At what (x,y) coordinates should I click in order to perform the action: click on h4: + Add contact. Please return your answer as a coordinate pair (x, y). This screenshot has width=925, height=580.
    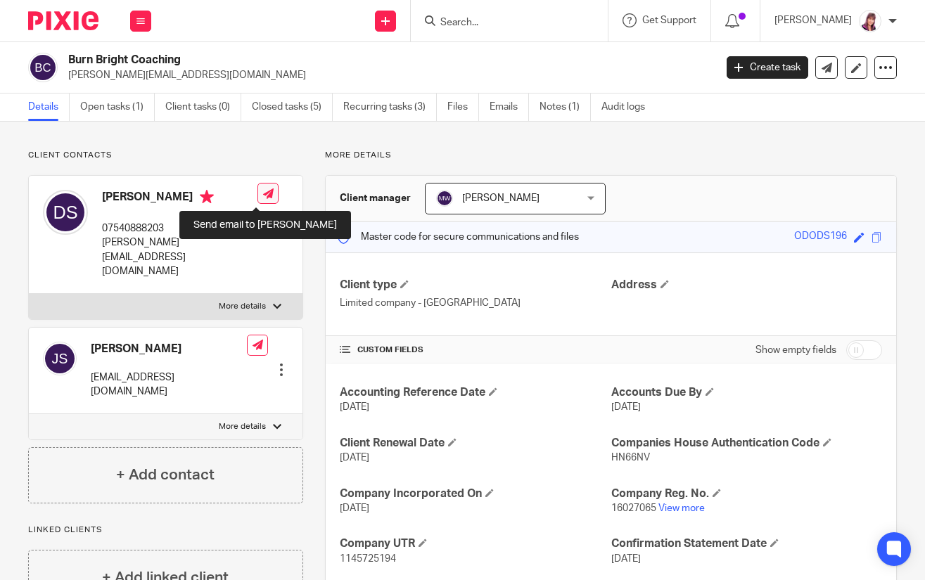
    Looking at the image, I should click on (165, 475).